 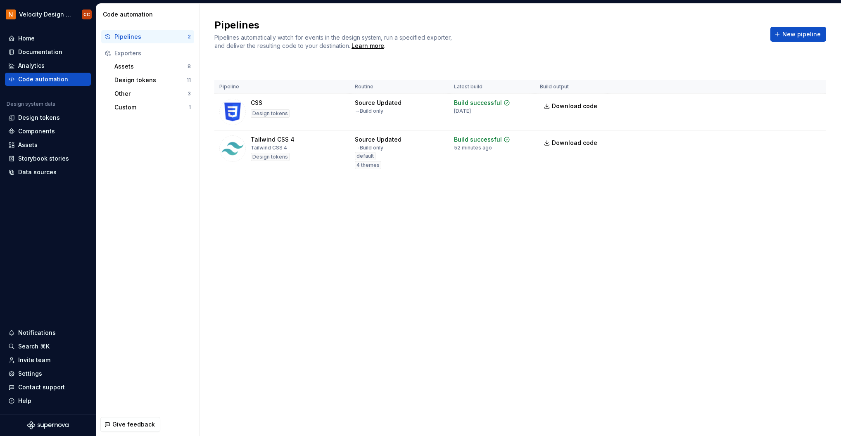 What do you see at coordinates (152, 107) in the screenshot?
I see `div: Custom` at bounding box center [152, 107].